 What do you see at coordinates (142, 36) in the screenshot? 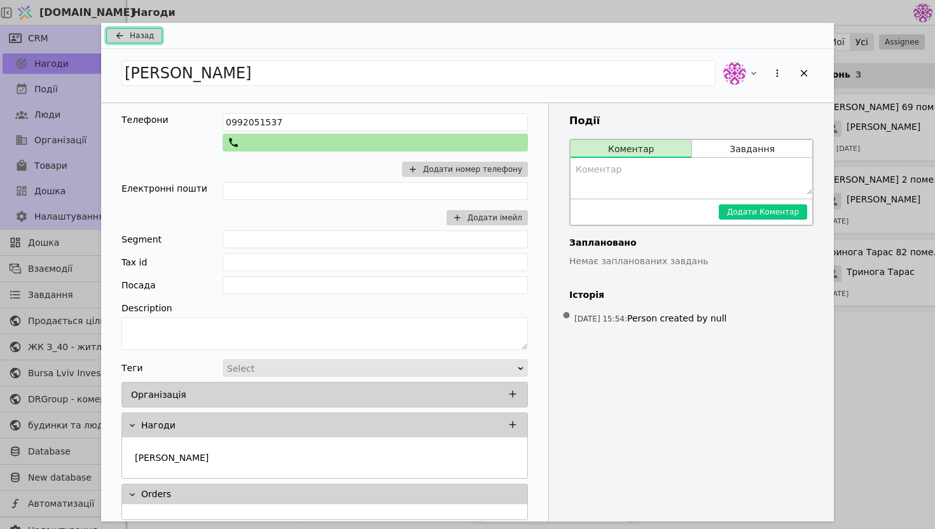
I see `span: Назад` at bounding box center [142, 36].